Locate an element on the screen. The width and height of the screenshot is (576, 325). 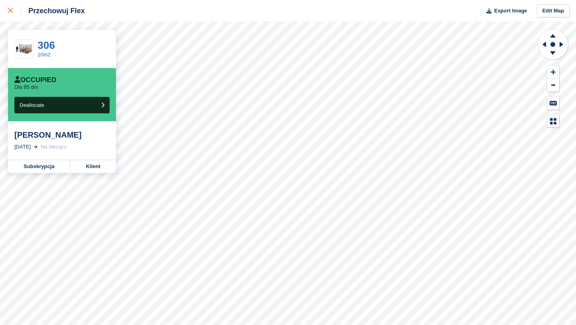
button: Export Image is located at coordinates (504, 11).